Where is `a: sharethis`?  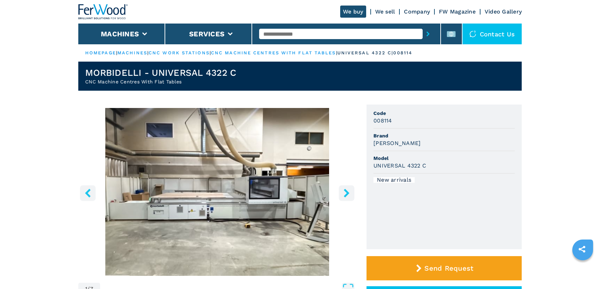
a: sharethis is located at coordinates (582, 249).